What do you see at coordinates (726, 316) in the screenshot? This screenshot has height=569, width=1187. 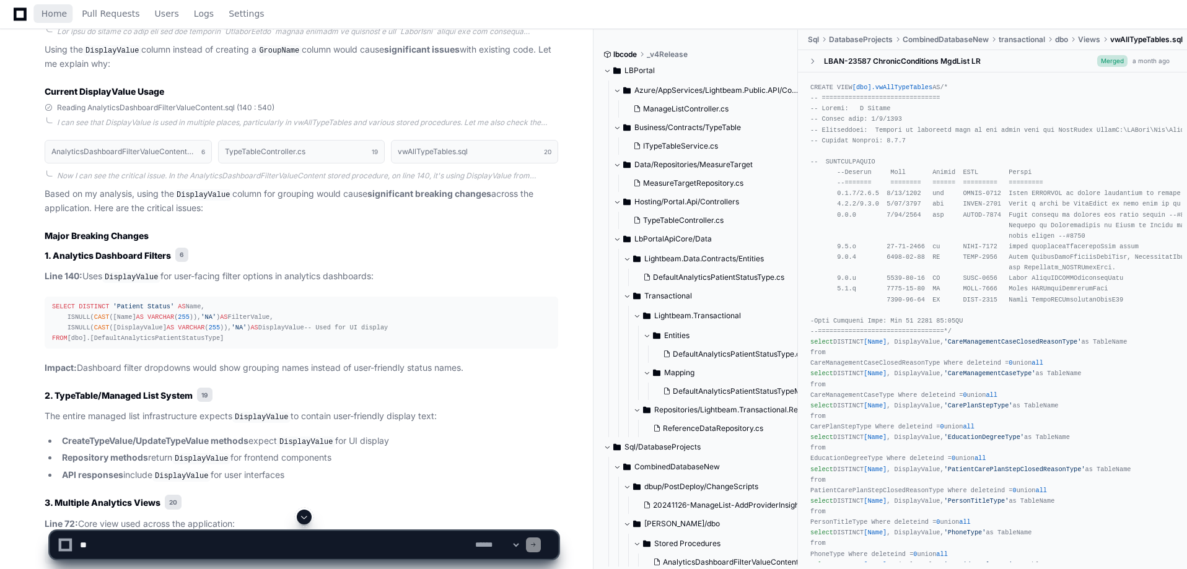 I see `button: Lightbeam.Transactional` at bounding box center [726, 316].